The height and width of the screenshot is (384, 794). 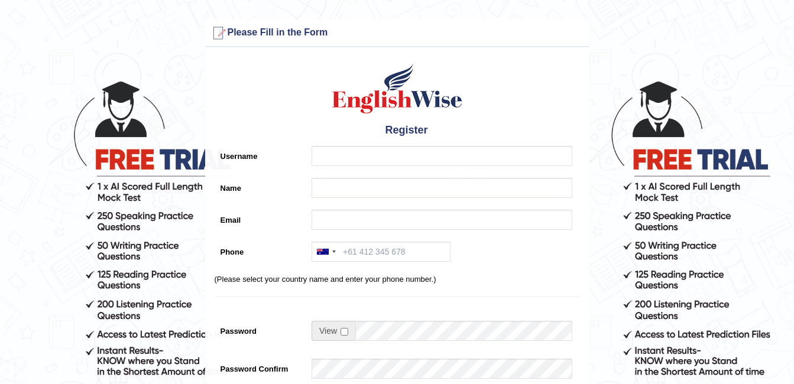 What do you see at coordinates (260, 367) in the screenshot?
I see `label: Password Confirm` at bounding box center [260, 367].